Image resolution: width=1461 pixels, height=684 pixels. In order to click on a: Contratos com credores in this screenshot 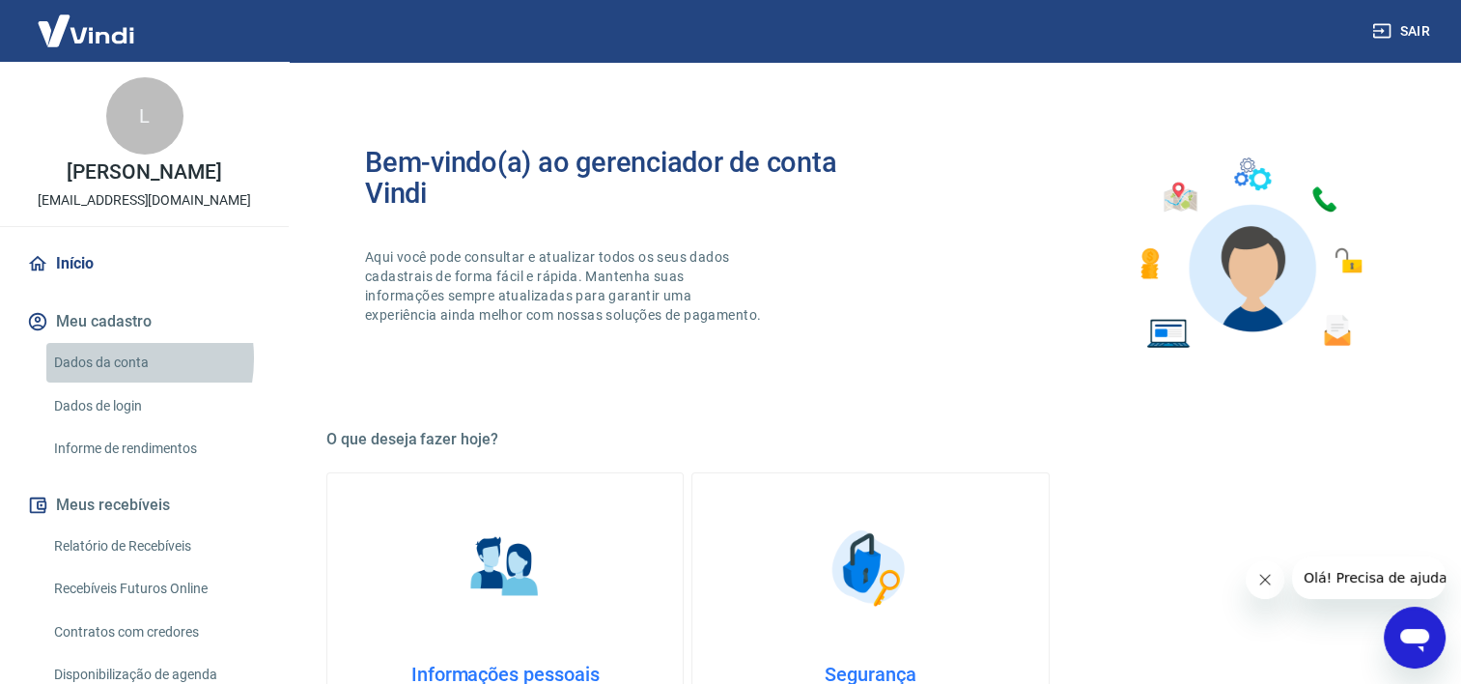, I will do `click(155, 632)`.